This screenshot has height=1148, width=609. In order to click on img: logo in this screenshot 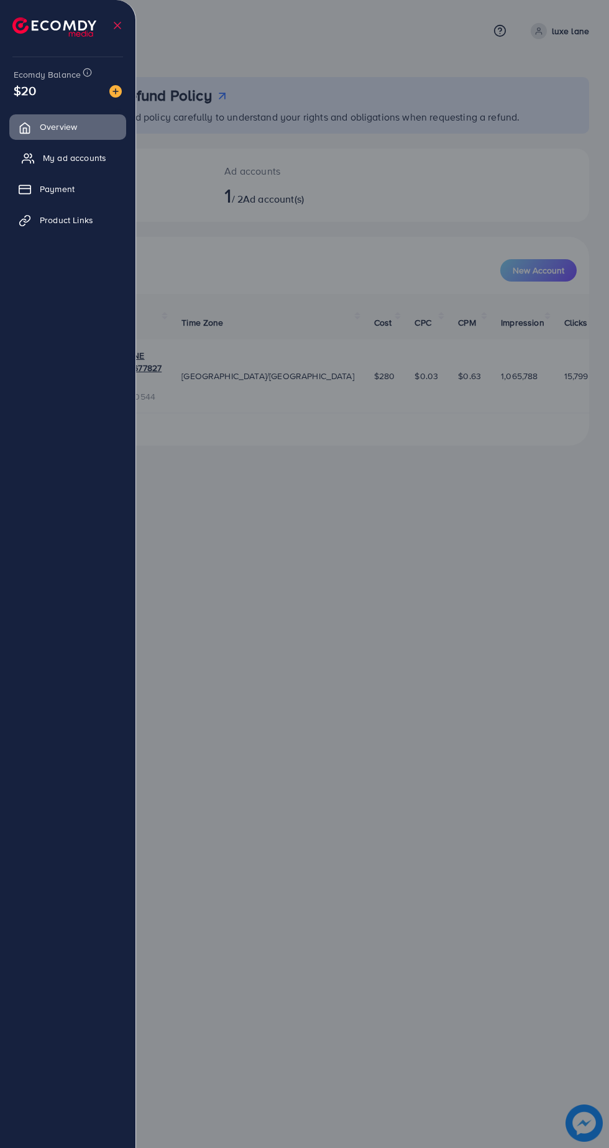, I will do `click(54, 27)`.